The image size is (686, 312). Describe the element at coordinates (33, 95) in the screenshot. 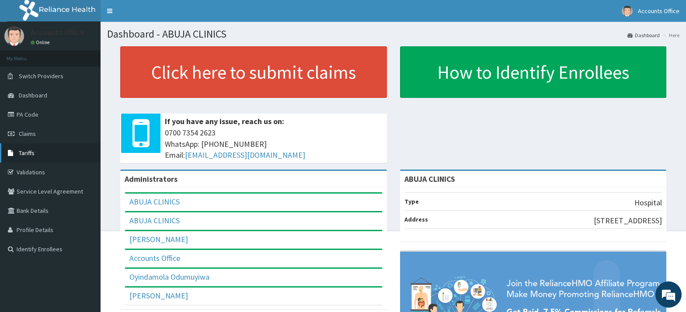

I see `span: Dashboard` at that location.